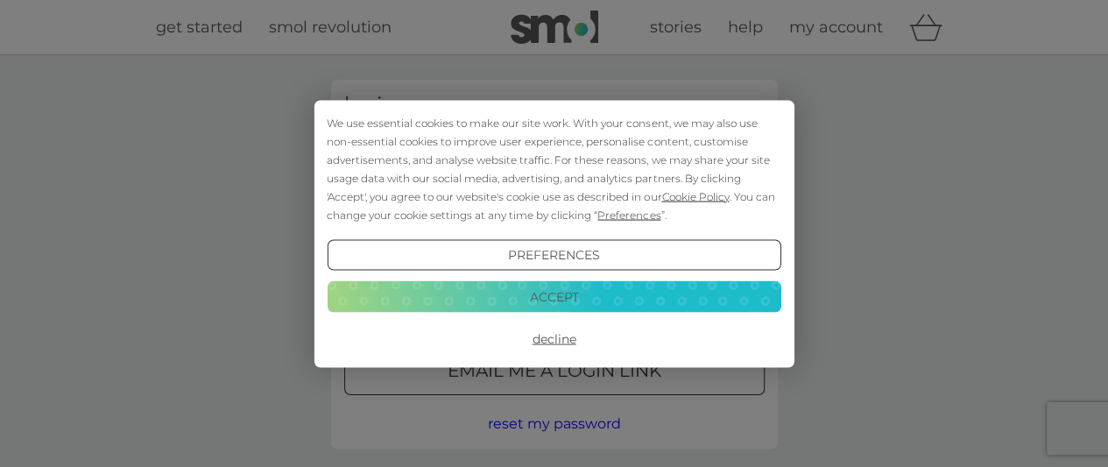  What do you see at coordinates (554, 255) in the screenshot?
I see `button: Preferences` at bounding box center [554, 255].